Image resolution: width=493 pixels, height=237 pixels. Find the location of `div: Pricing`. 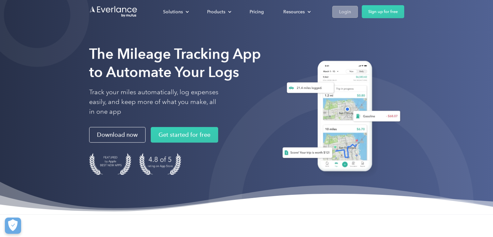

div: Pricing is located at coordinates (257, 12).